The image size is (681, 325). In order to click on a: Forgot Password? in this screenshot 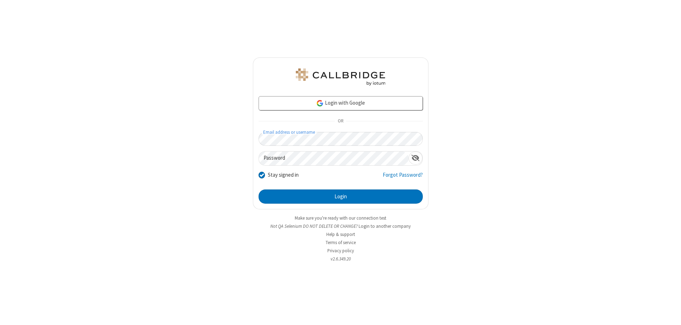, I will do `click(402, 178)`.